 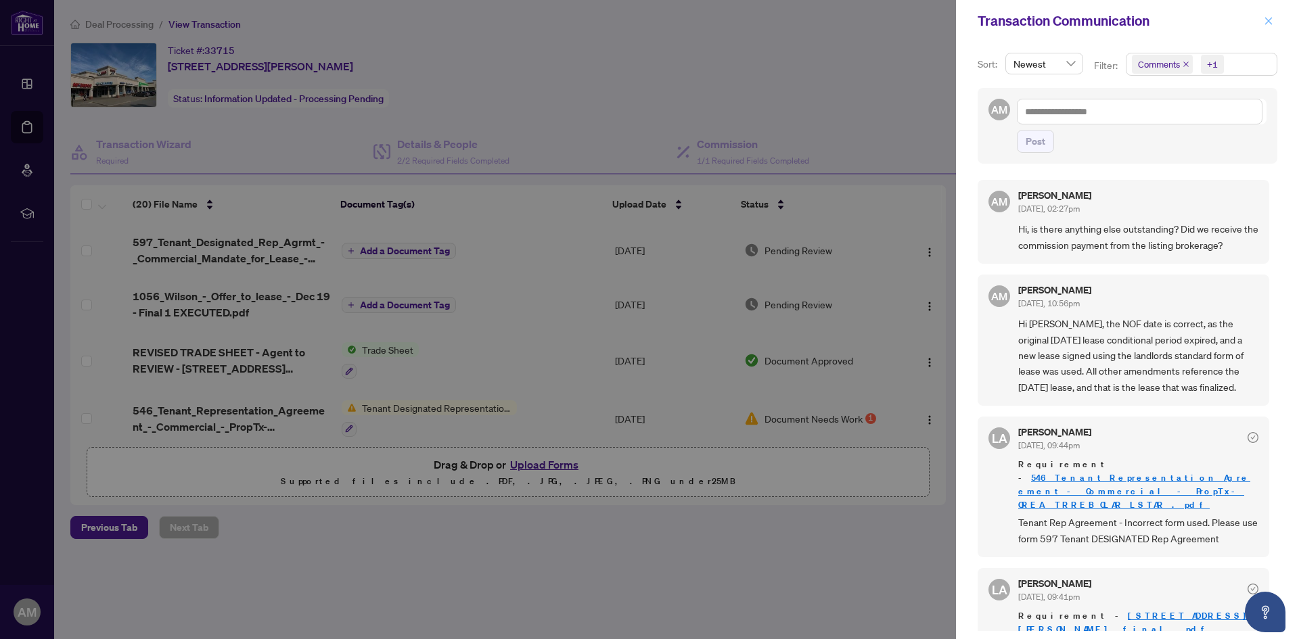 I want to click on span: Hi, is there anything else outstanding? Did we receive the commission payment from the listing br..., so click(x=1138, y=237).